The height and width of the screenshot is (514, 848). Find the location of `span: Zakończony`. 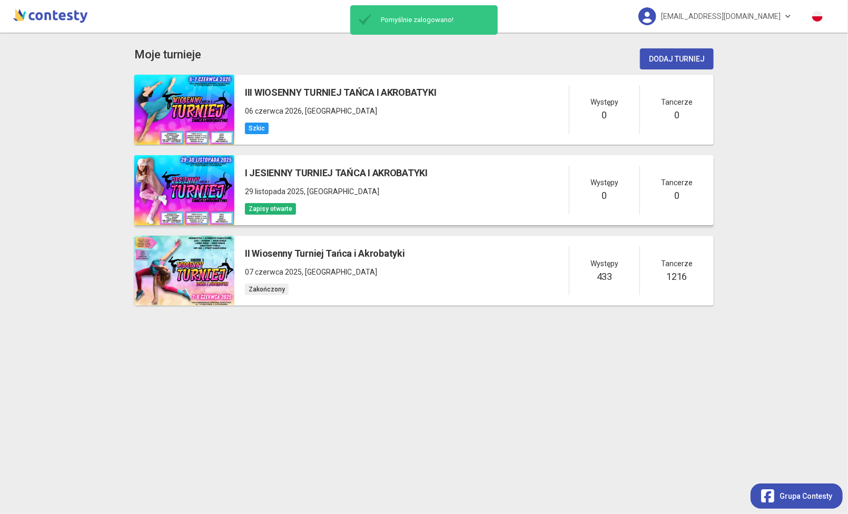

span: Zakończony is located at coordinates (266, 290).